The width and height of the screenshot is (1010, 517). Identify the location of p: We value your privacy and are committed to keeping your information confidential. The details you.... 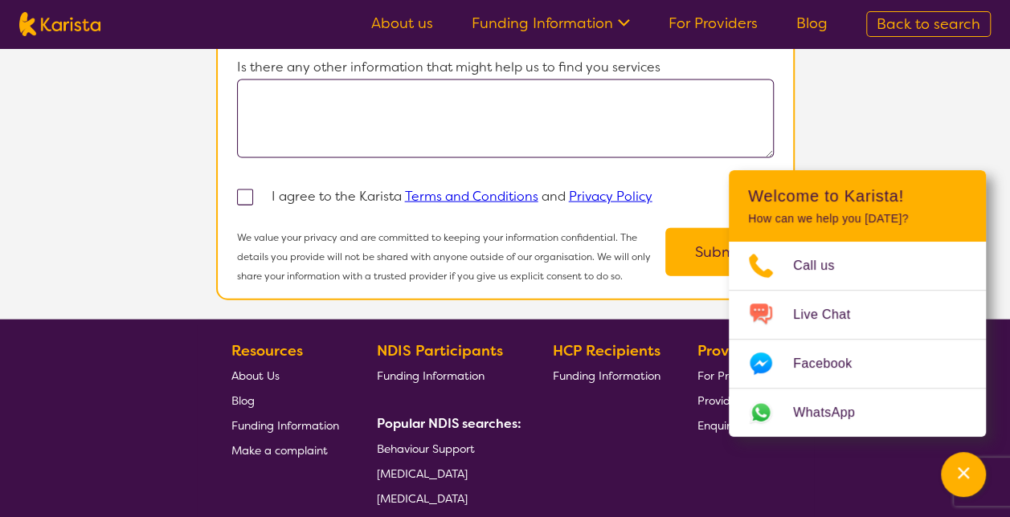
(451, 257).